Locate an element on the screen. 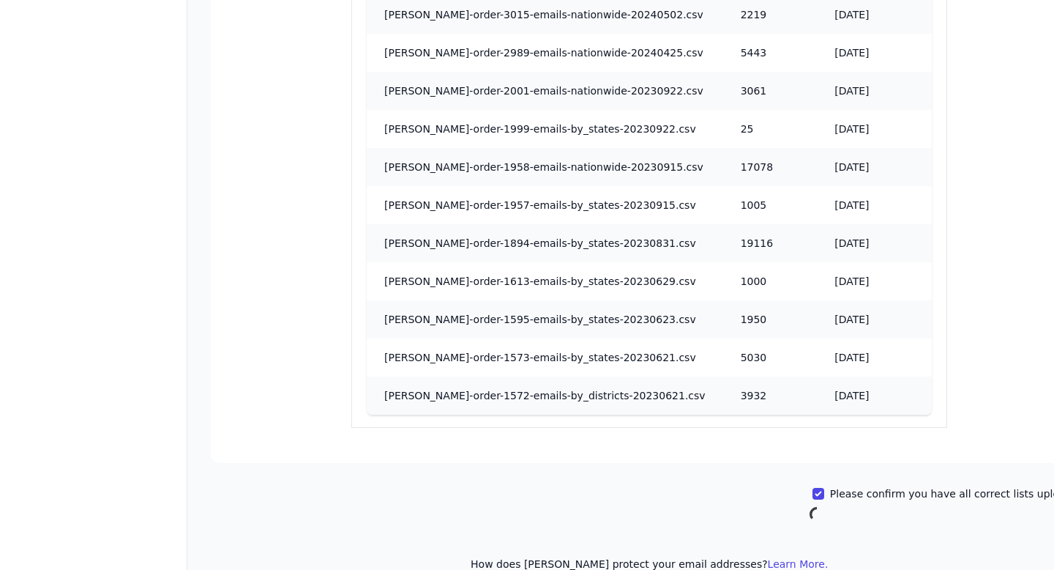 The width and height of the screenshot is (1054, 570). td: 5030 is located at coordinates (770, 357).